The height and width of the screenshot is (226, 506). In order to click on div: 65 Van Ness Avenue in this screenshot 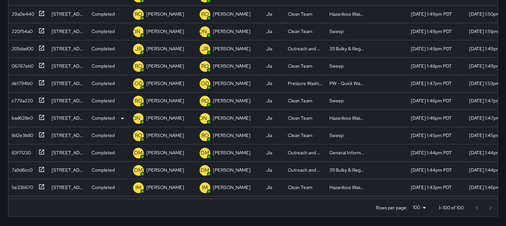, I will do `click(68, 170)`.